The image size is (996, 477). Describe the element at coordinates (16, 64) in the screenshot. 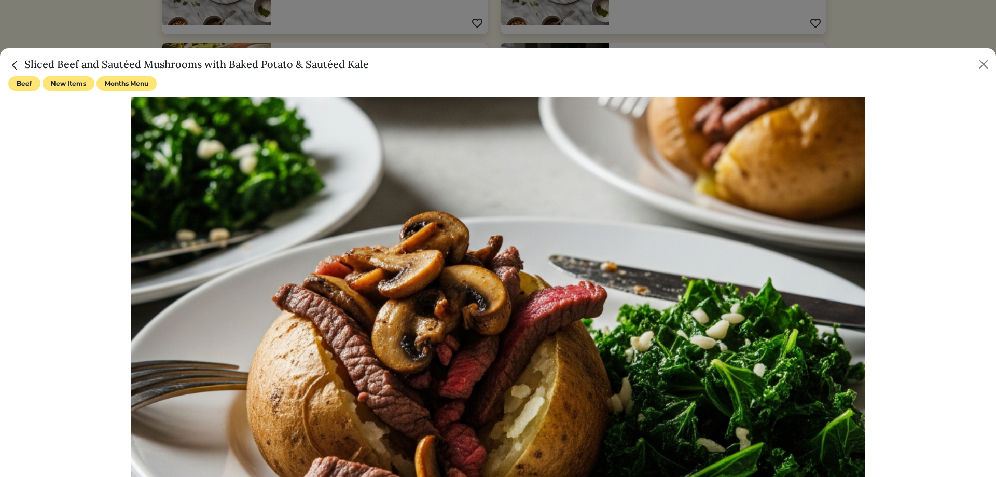

I see `a: Close` at that location.